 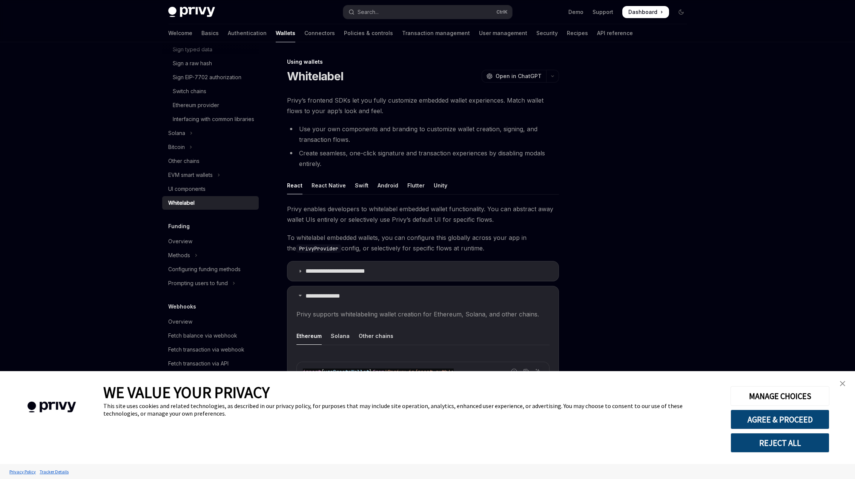 What do you see at coordinates (186, 392) in the screenshot?
I see `span: WE VALUE YOUR PRIVACY` at bounding box center [186, 392].